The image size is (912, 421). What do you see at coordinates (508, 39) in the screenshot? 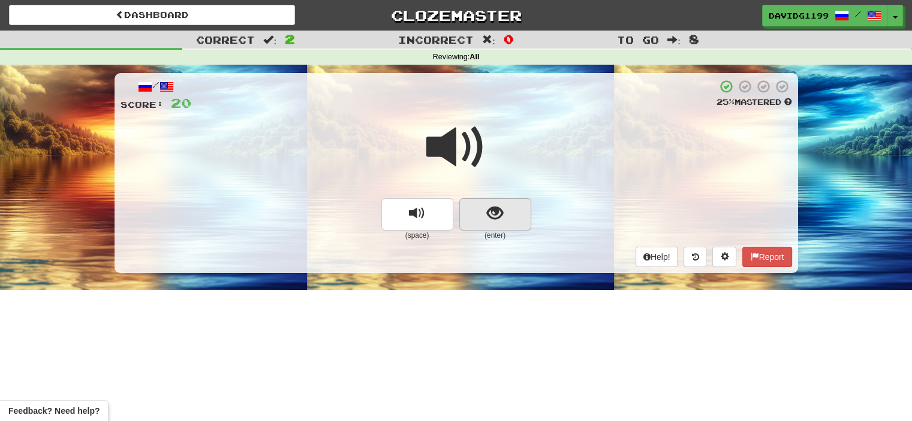
I see `span: 0` at bounding box center [508, 39].